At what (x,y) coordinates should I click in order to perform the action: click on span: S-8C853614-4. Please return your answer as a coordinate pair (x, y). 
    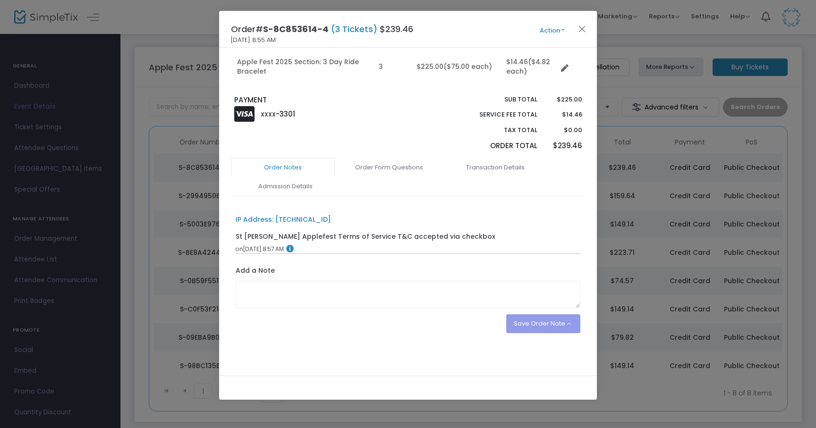
    Looking at the image, I should click on (295, 29).